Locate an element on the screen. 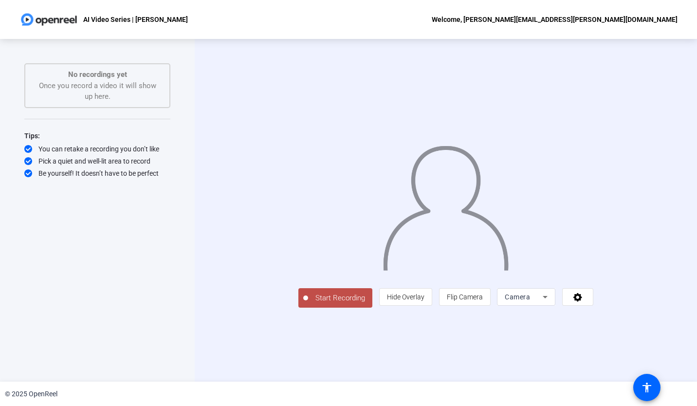 The image size is (697, 406). mat-icon: accessibility is located at coordinates (647, 387).